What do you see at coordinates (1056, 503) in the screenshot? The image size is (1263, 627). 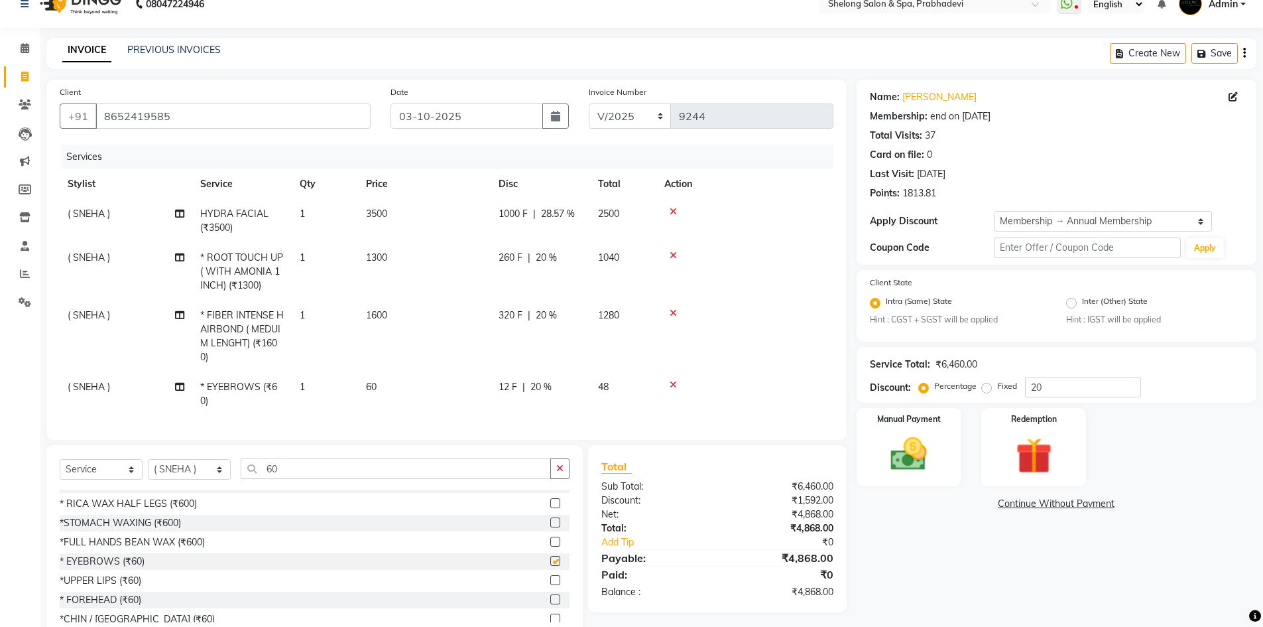 I see `a: Continue Without Payment` at bounding box center [1056, 503].